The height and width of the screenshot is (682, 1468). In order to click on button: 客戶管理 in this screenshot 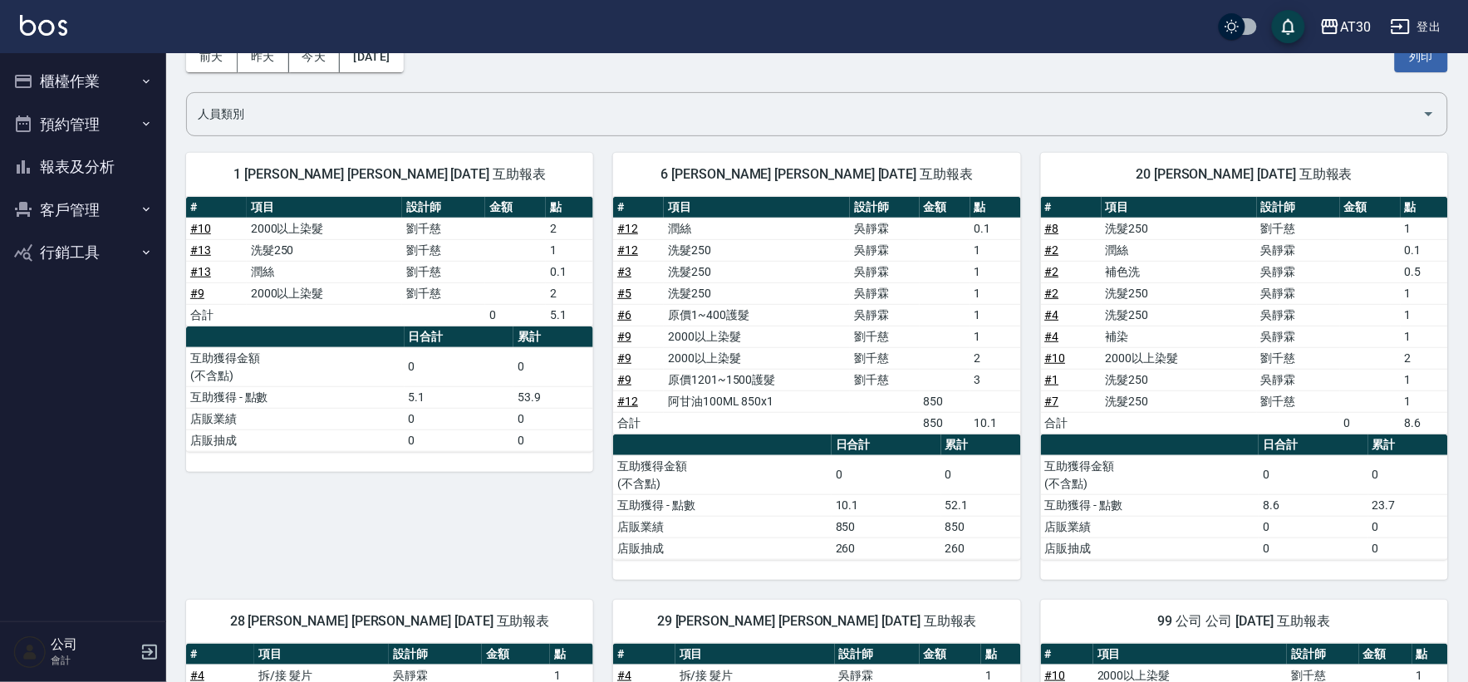, I will do `click(83, 210)`.